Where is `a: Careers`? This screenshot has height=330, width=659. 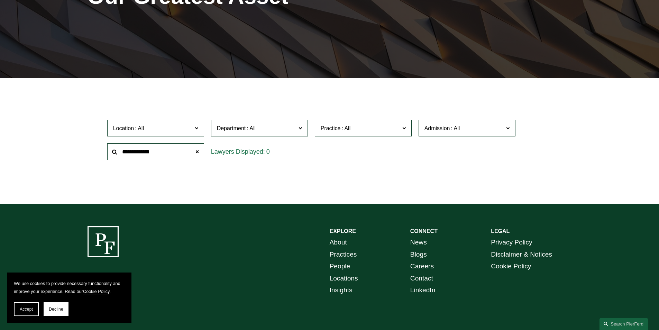
a: Careers is located at coordinates (422, 266).